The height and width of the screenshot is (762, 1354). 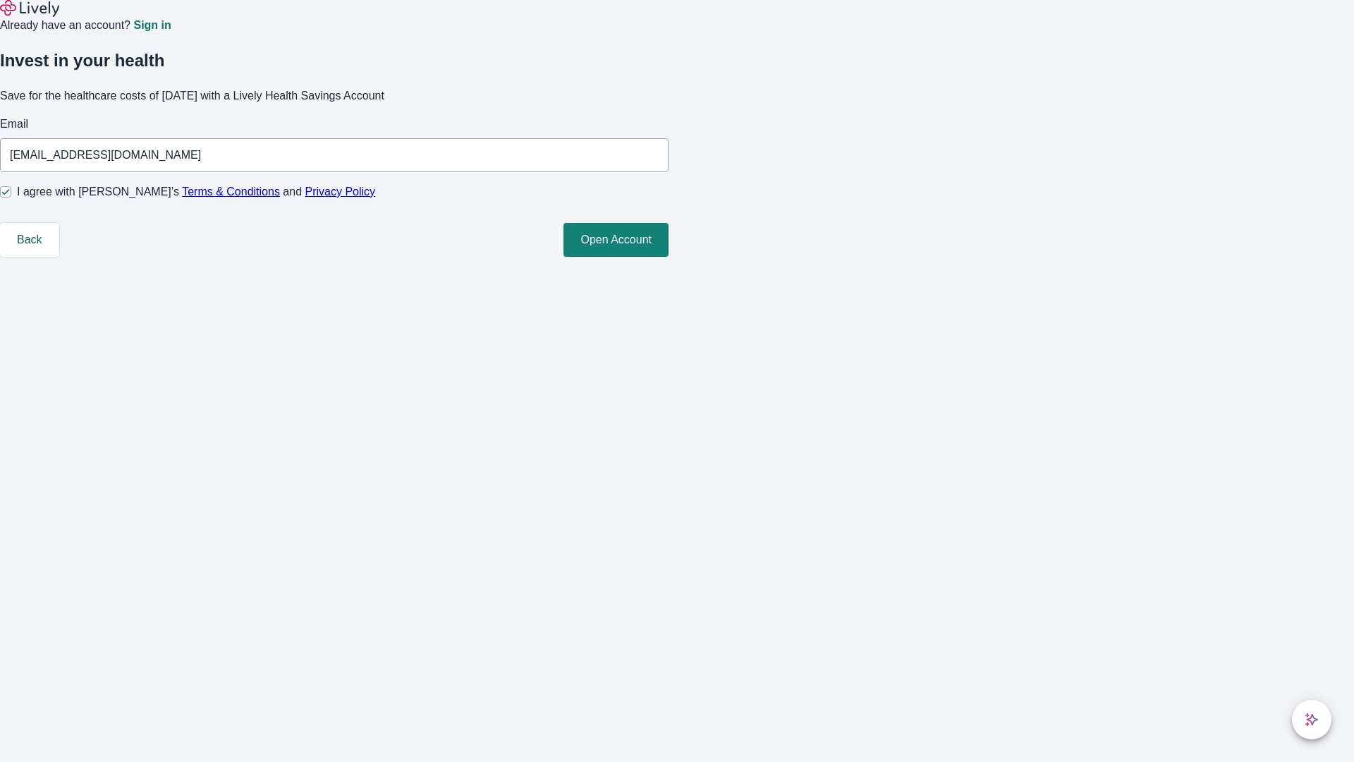 I want to click on a: Sign in, so click(x=152, y=25).